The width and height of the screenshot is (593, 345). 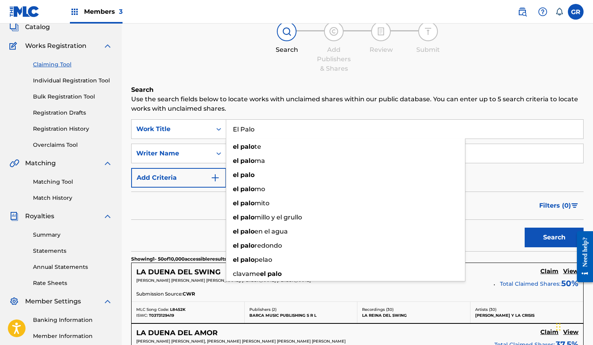 What do you see at coordinates (271, 231) in the screenshot?
I see `span: en el agua` at bounding box center [271, 231].